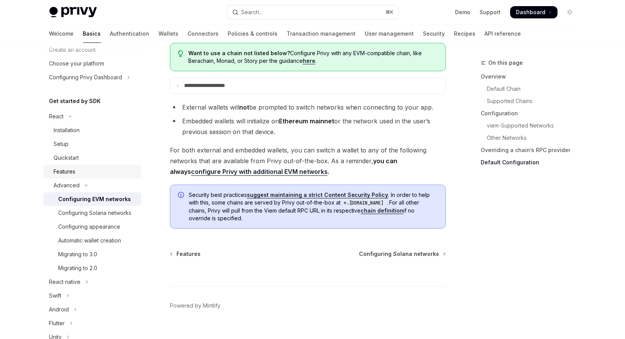 The width and height of the screenshot is (625, 339). What do you see at coordinates (57, 323) in the screenshot?
I see `div: Flutter` at bounding box center [57, 323].